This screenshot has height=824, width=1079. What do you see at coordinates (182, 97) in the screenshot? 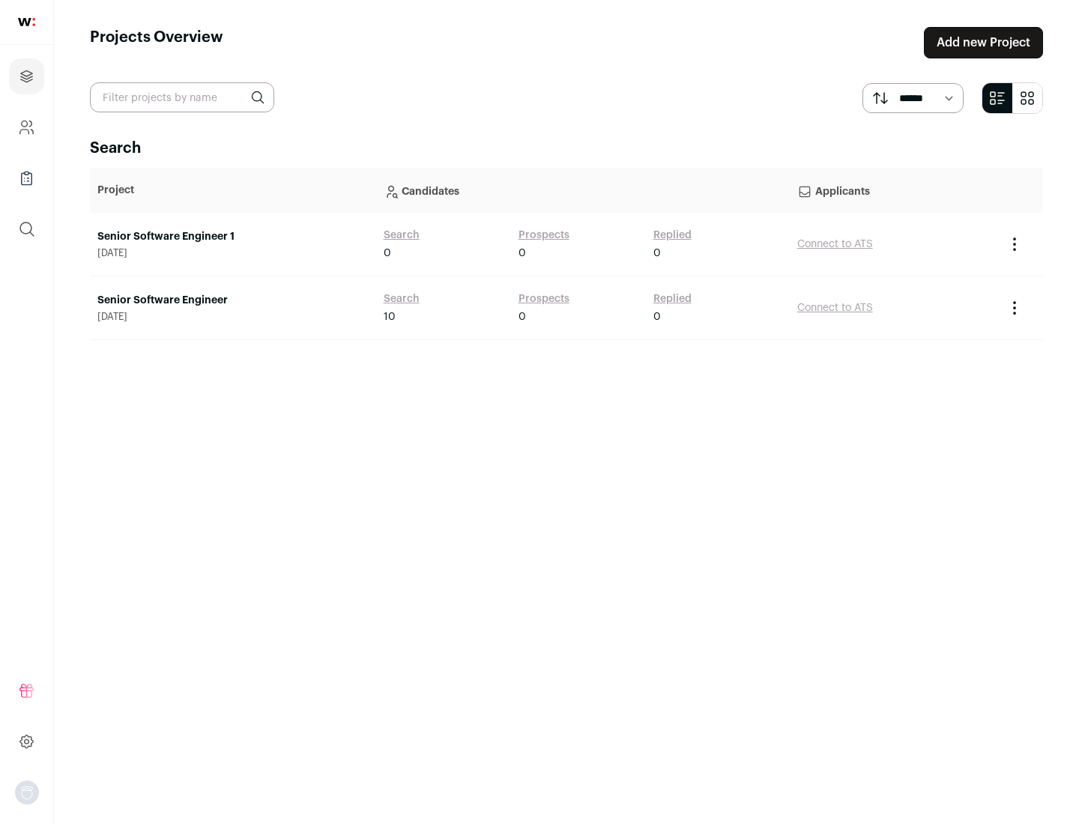
I see `input: Filter projects by name` at bounding box center [182, 97].